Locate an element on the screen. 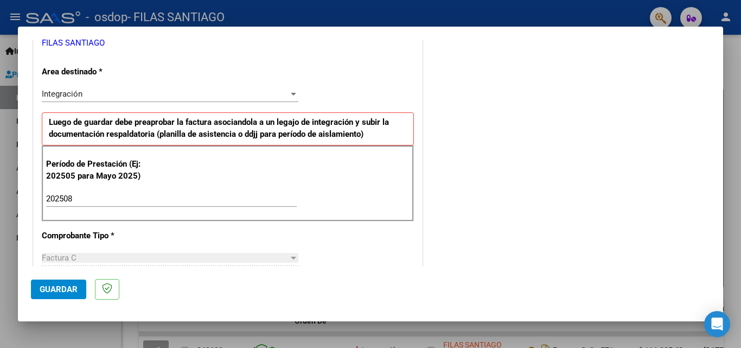 This screenshot has height=348, width=741. span: Factura C is located at coordinates (59, 258).